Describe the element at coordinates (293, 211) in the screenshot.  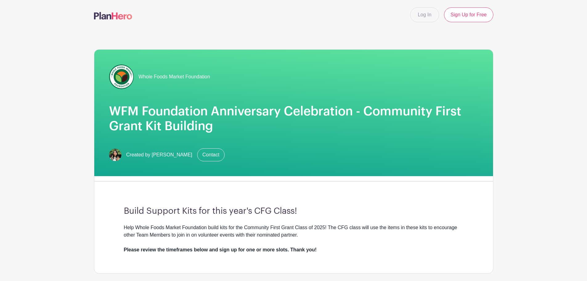
I see `h3: Build Support Kits for this year's CFG Class!` at that location.